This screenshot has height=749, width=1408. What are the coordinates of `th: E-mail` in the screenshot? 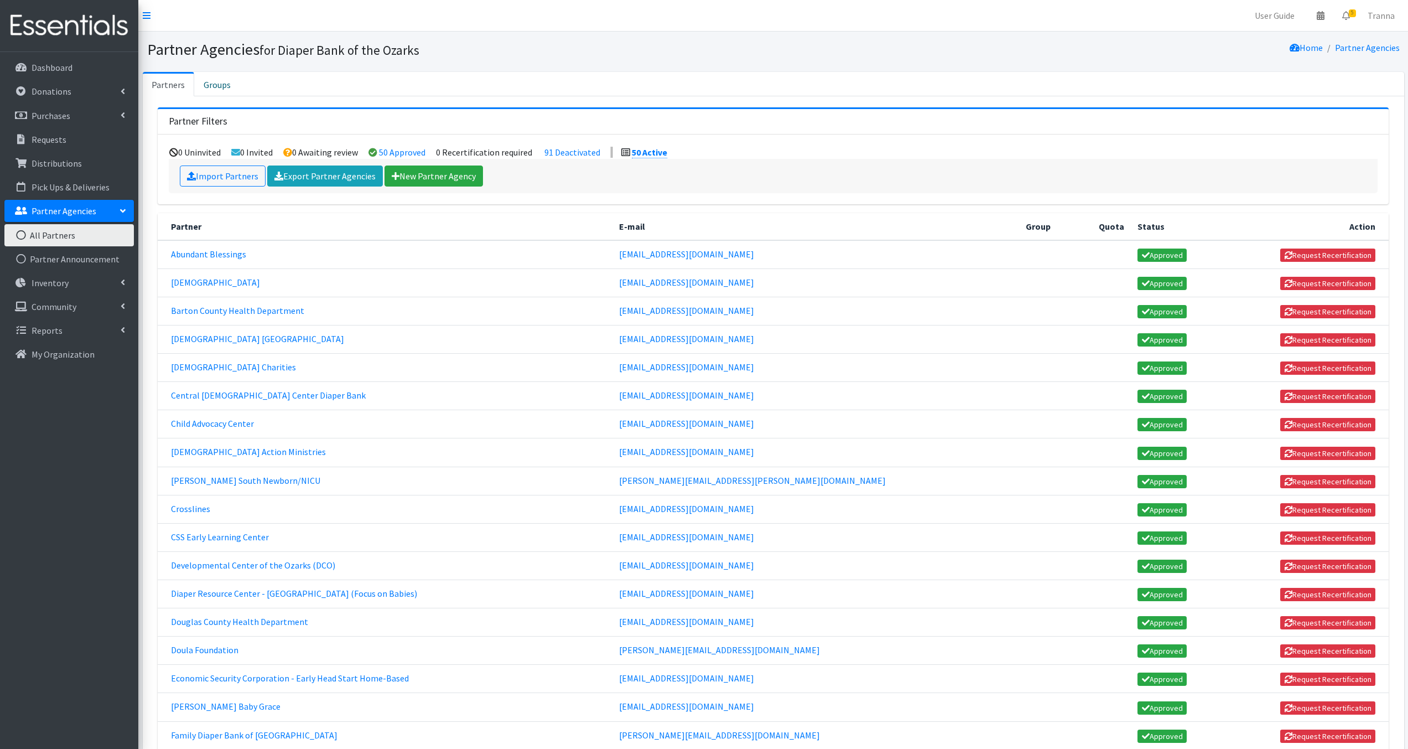 It's located at (816, 226).